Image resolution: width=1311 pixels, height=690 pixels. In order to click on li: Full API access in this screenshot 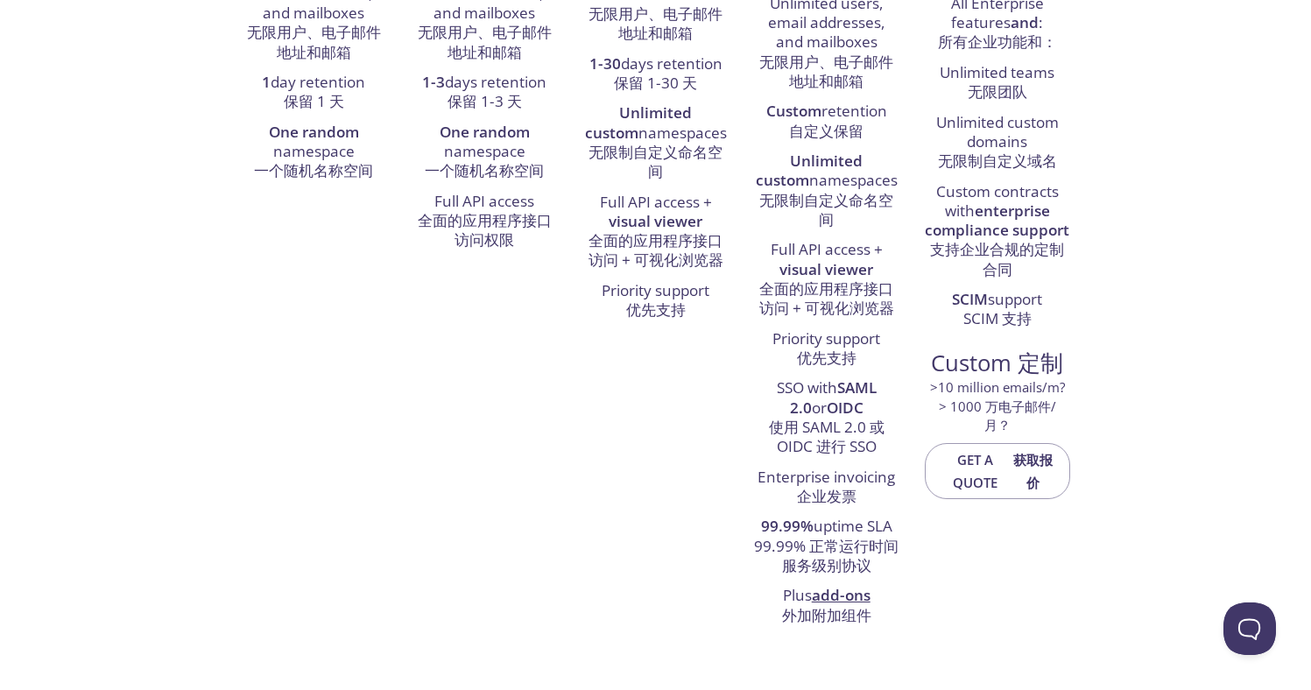, I will do `click(484, 222)`.